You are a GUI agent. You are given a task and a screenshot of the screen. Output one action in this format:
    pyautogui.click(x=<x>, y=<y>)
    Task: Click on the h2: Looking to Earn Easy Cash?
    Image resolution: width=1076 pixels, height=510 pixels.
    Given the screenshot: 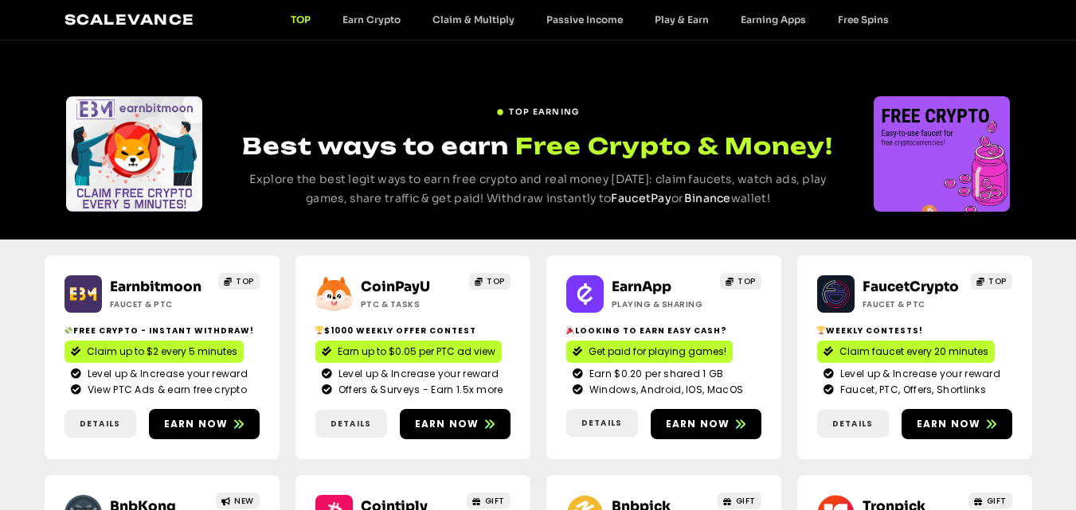 What is the action you would take?
    pyautogui.click(x=663, y=330)
    